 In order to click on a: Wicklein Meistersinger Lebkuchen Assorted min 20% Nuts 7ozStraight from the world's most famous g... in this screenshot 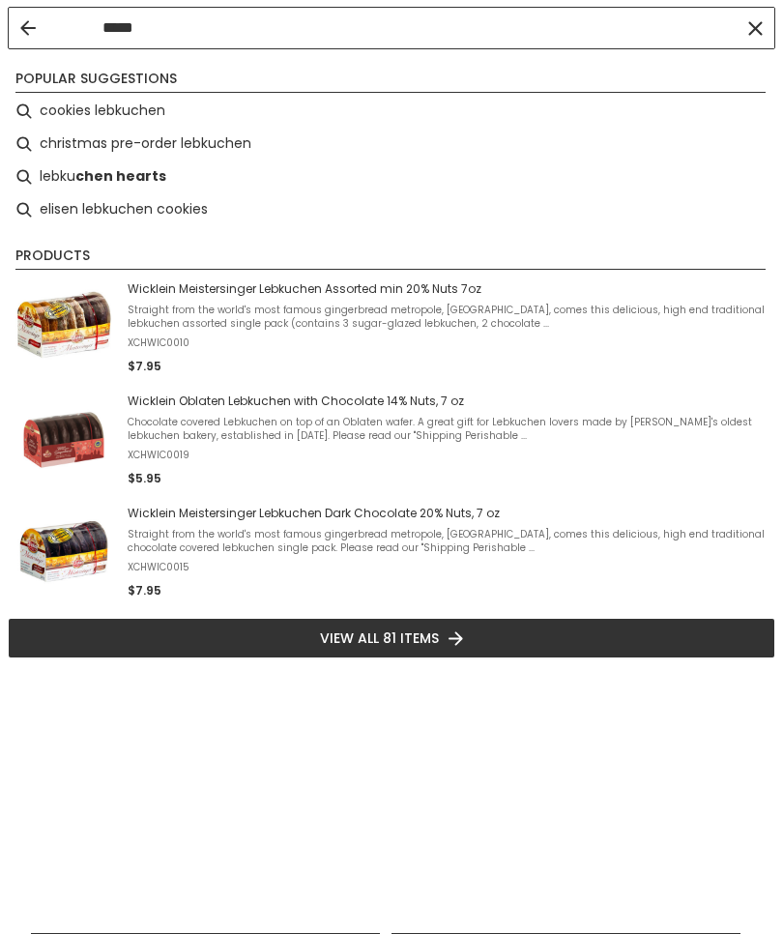, I will do `click(391, 329)`.